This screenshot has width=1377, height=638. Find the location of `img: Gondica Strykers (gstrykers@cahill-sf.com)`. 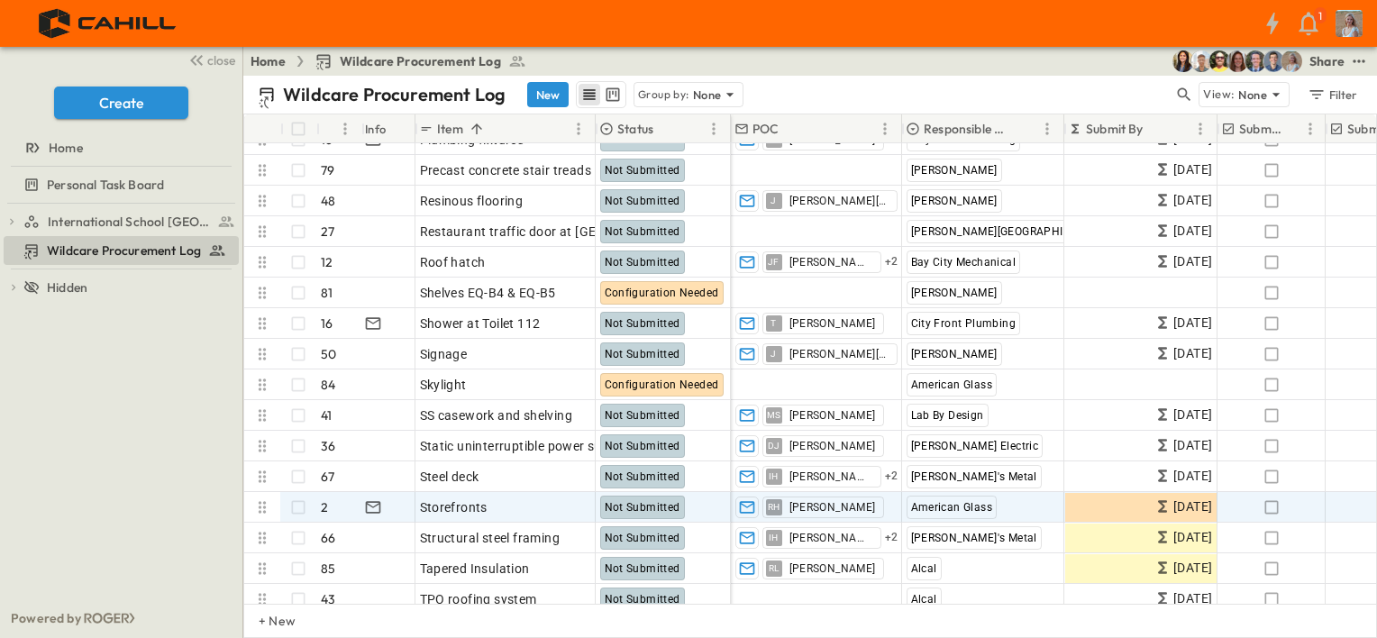

img: Gondica Strykers (gstrykers@cahill-sf.com) is located at coordinates (1292, 61).